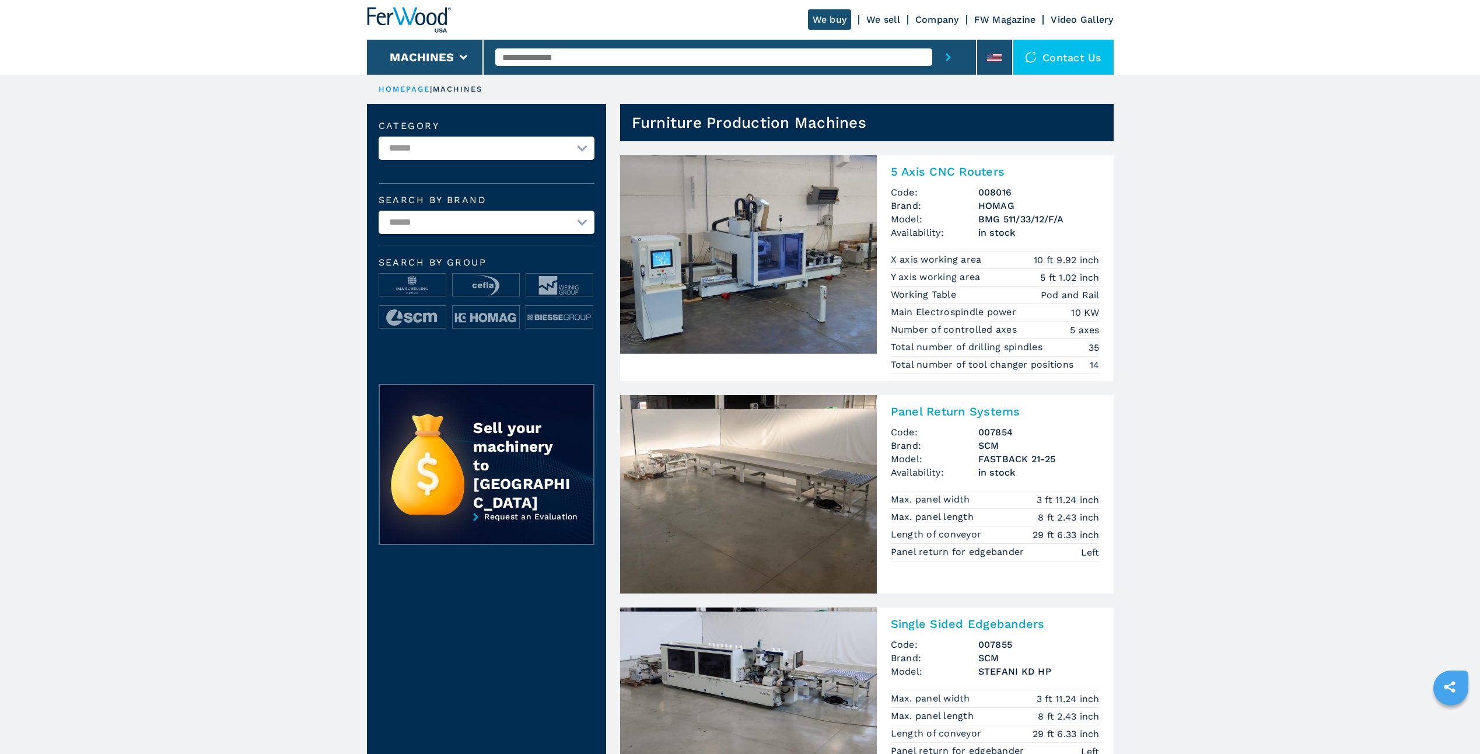  What do you see at coordinates (1039, 219) in the screenshot?
I see `h3: BMG 511/33/12/F/A` at bounding box center [1039, 219].